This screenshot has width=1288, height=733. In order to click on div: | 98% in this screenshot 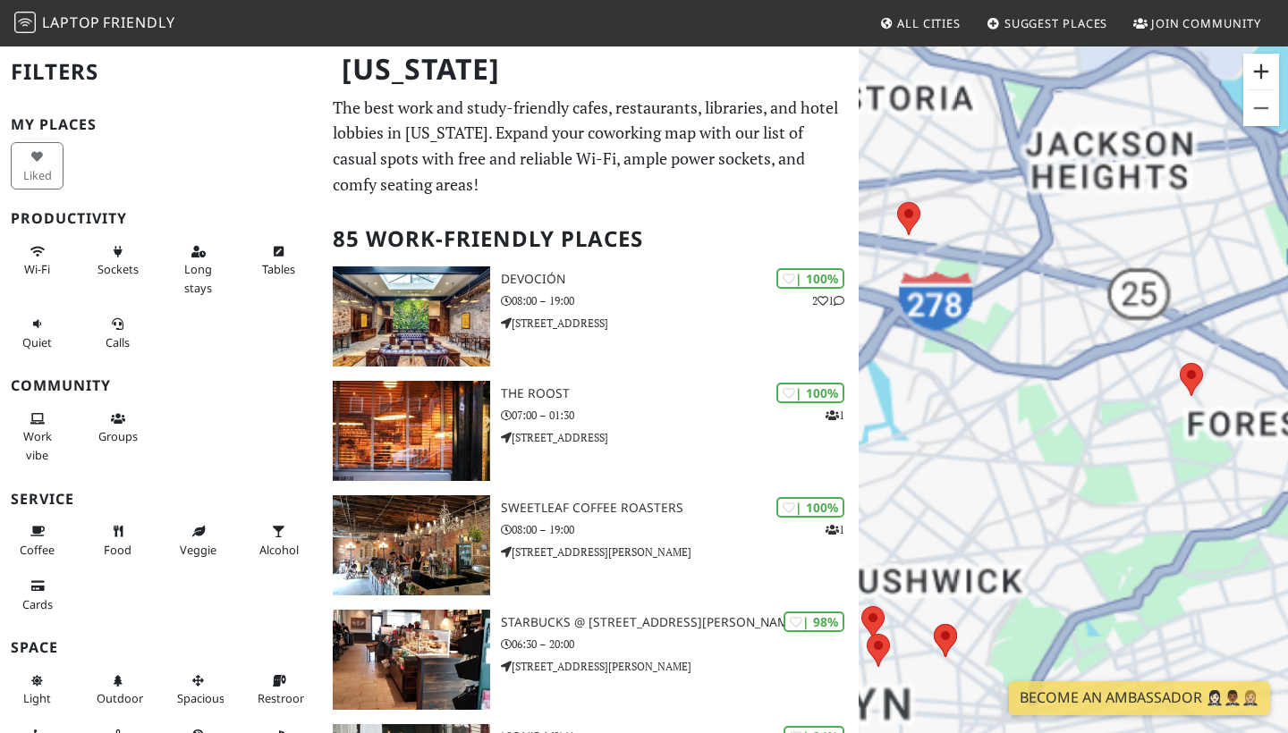, I will do `click(814, 622)`.